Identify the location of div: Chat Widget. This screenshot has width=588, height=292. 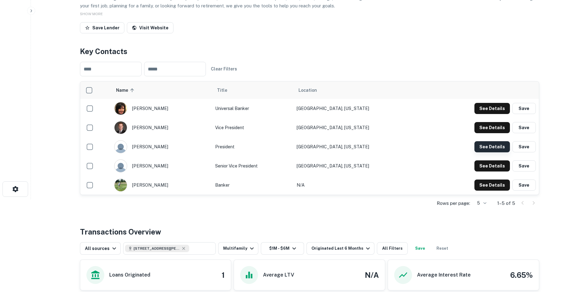
(573, 257).